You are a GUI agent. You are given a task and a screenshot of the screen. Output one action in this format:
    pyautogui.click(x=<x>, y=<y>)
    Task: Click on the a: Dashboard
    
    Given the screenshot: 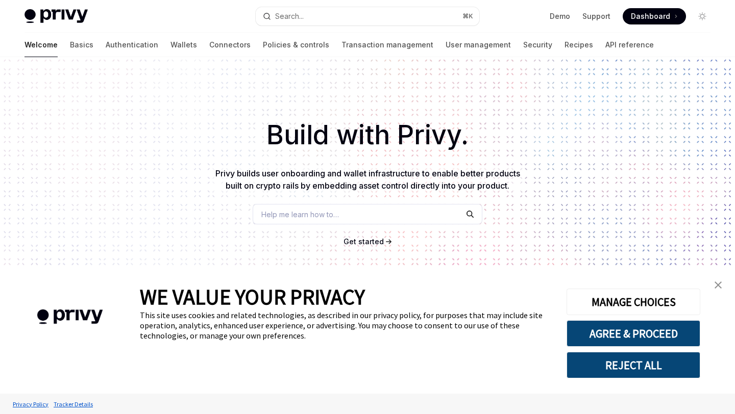 What is the action you would take?
    pyautogui.click(x=654, y=16)
    